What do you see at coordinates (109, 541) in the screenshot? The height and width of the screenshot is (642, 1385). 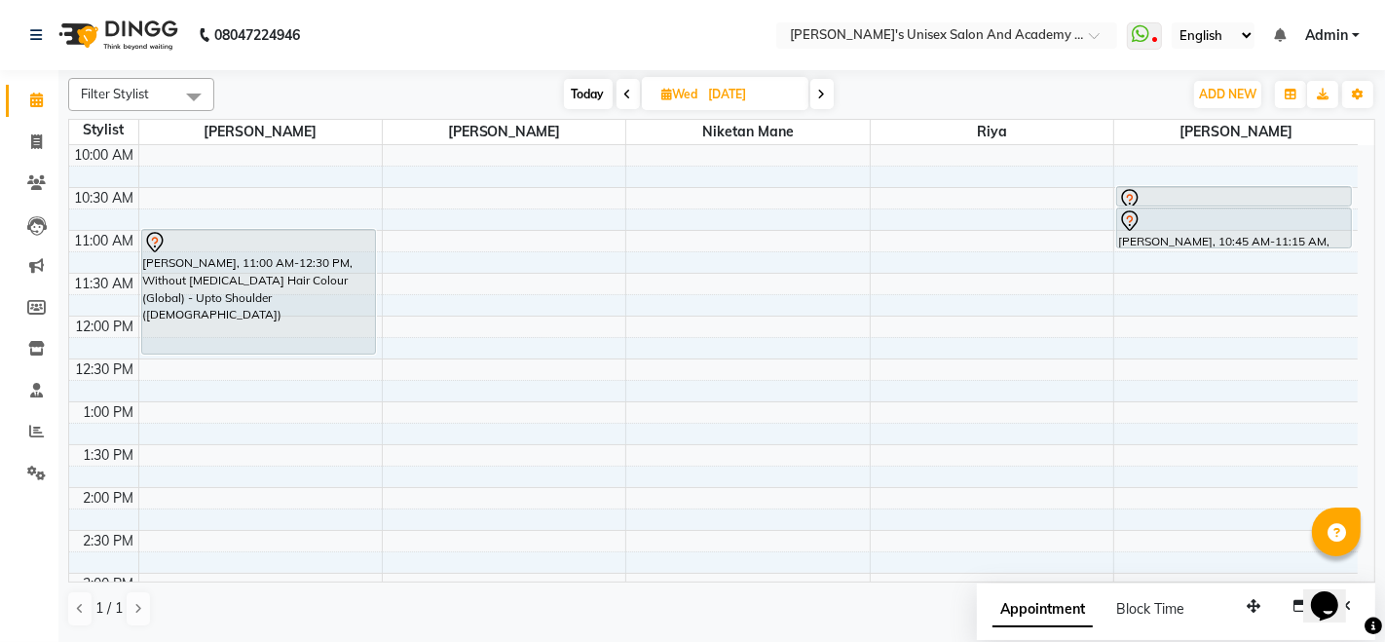 I see `div: 2:30 PM` at bounding box center [109, 541].